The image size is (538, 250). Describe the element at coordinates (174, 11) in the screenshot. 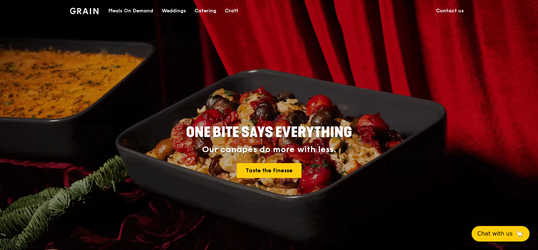

I see `a: Weddings` at that location.